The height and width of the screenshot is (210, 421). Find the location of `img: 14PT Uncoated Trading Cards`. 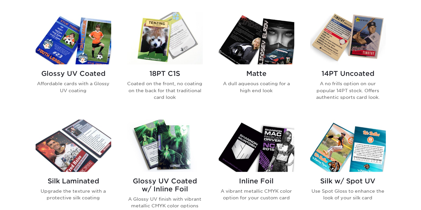

img: 14PT Uncoated Trading Cards is located at coordinates (348, 38).